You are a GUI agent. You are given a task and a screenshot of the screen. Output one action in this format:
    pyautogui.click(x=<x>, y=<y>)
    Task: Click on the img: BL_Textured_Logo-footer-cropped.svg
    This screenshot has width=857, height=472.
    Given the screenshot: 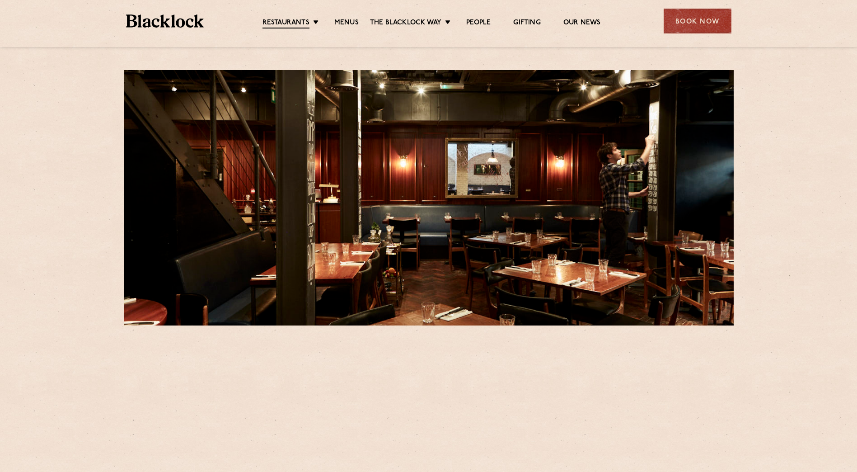 What is the action you would take?
    pyautogui.click(x=165, y=21)
    